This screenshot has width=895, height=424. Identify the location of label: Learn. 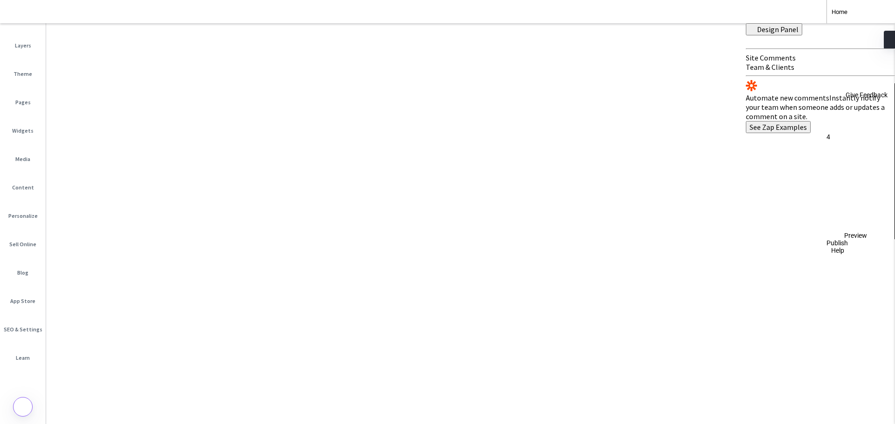
(23, 356).